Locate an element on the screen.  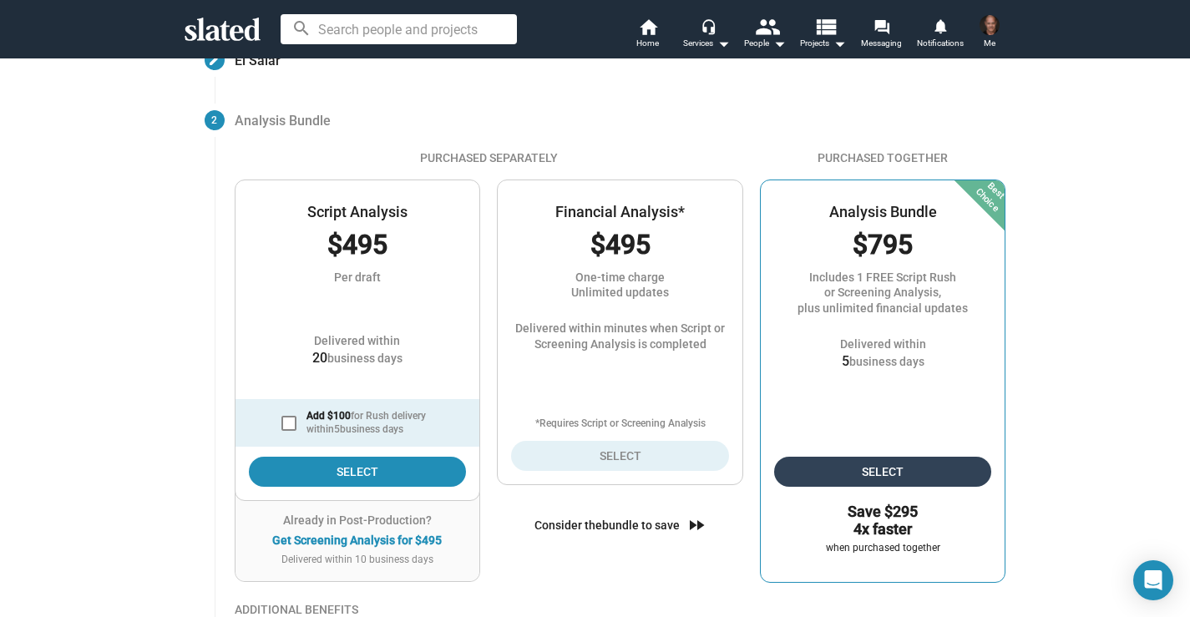
div: Delivered within minutes when Script or Screening Analysis is completed is located at coordinates (620, 336).